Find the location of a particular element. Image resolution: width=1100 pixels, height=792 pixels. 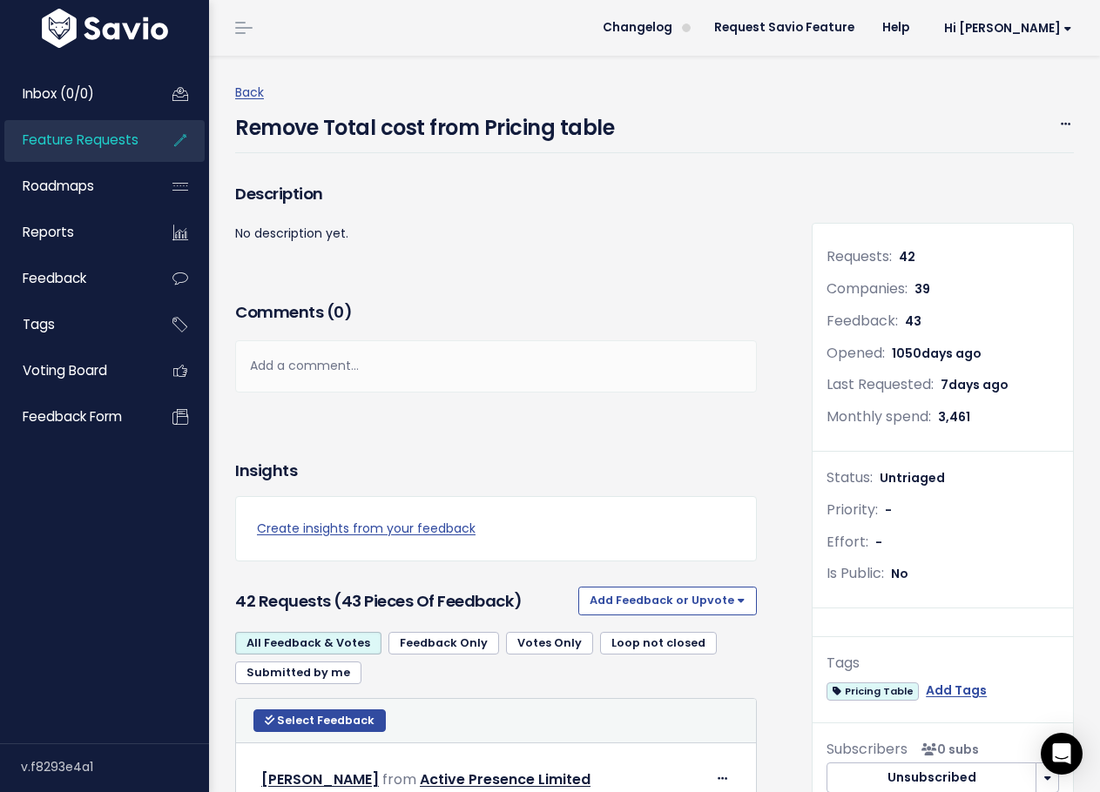

span: Tags is located at coordinates (38, 324).